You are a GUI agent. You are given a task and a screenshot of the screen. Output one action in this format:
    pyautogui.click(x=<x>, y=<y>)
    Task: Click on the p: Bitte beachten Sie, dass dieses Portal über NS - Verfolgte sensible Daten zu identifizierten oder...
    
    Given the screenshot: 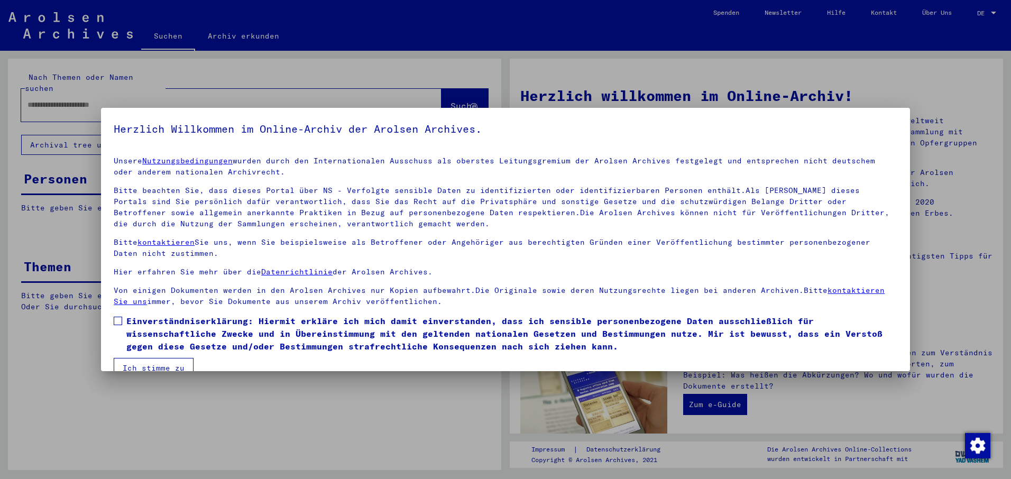 What is the action you would take?
    pyautogui.click(x=506, y=207)
    